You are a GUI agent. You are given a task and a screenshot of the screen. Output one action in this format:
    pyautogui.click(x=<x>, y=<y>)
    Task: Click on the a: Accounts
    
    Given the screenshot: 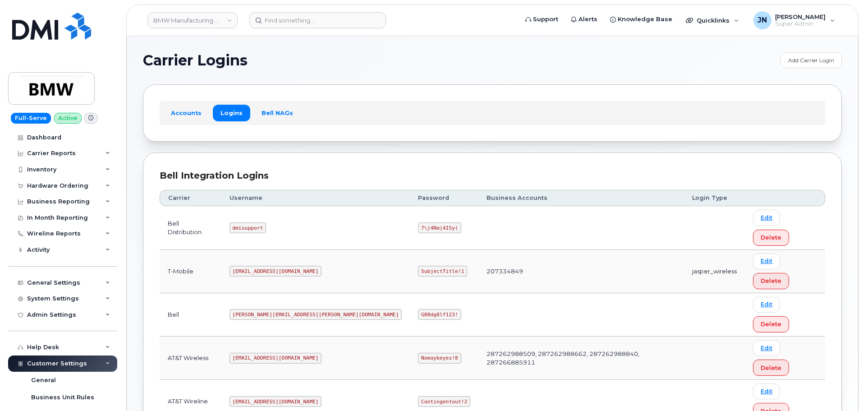 What is the action you would take?
    pyautogui.click(x=186, y=113)
    